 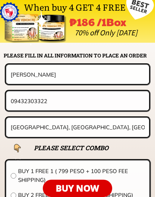 What do you see at coordinates (77, 188) in the screenshot?
I see `p: BUY NOW` at bounding box center [77, 188].